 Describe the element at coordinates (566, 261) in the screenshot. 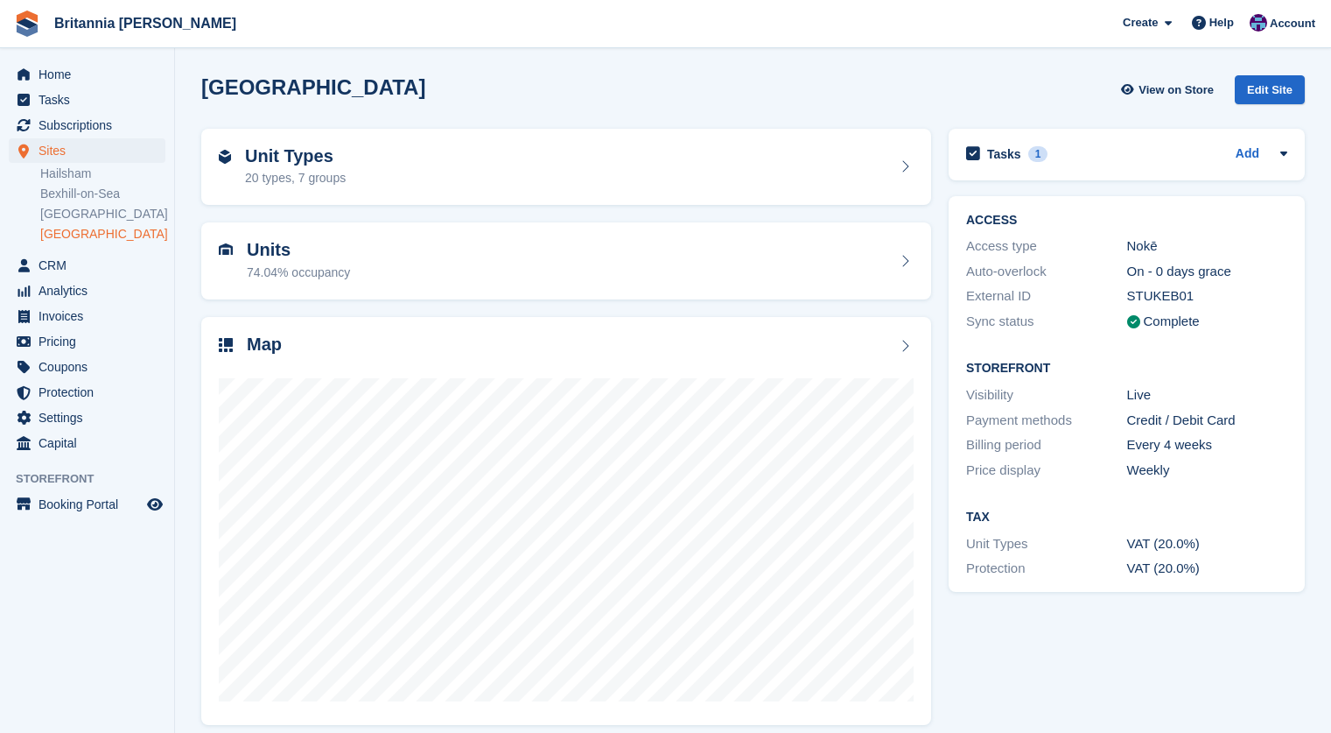

I see `a: Units 74.04% occupancy` at that location.